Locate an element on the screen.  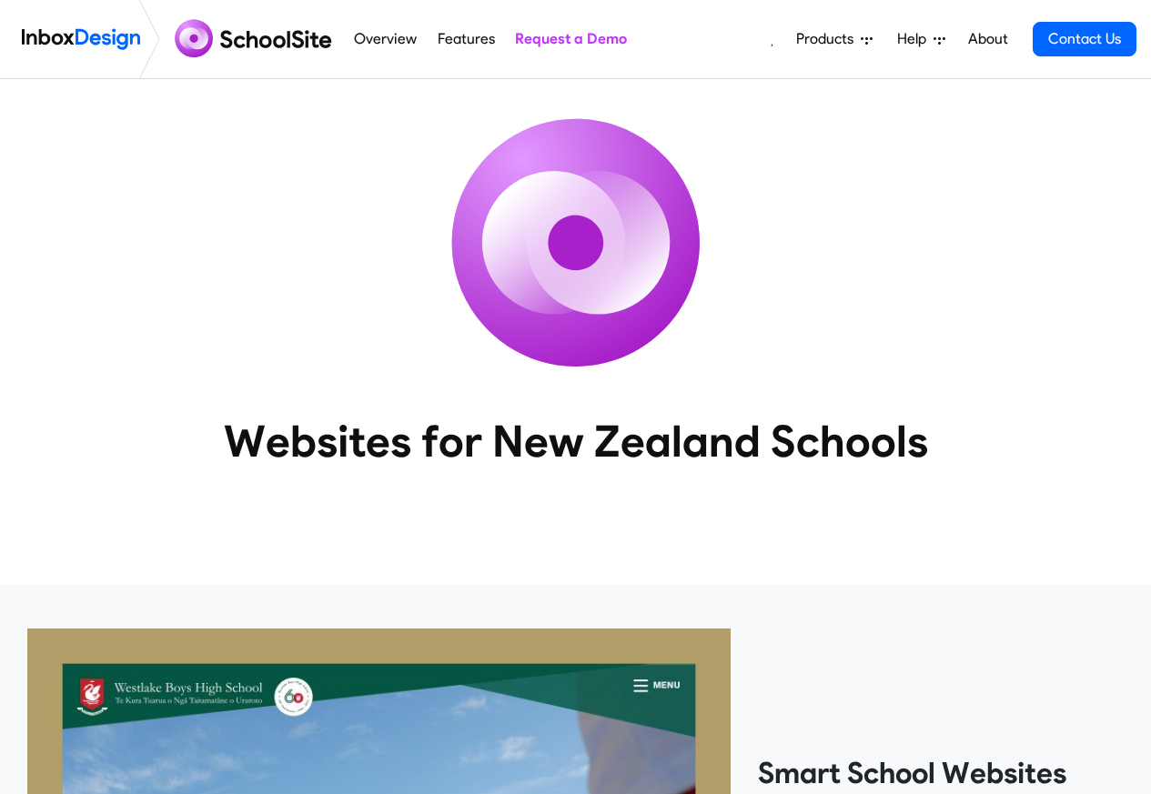
heading: Websites for New Zealand Schools is located at coordinates (576, 441).